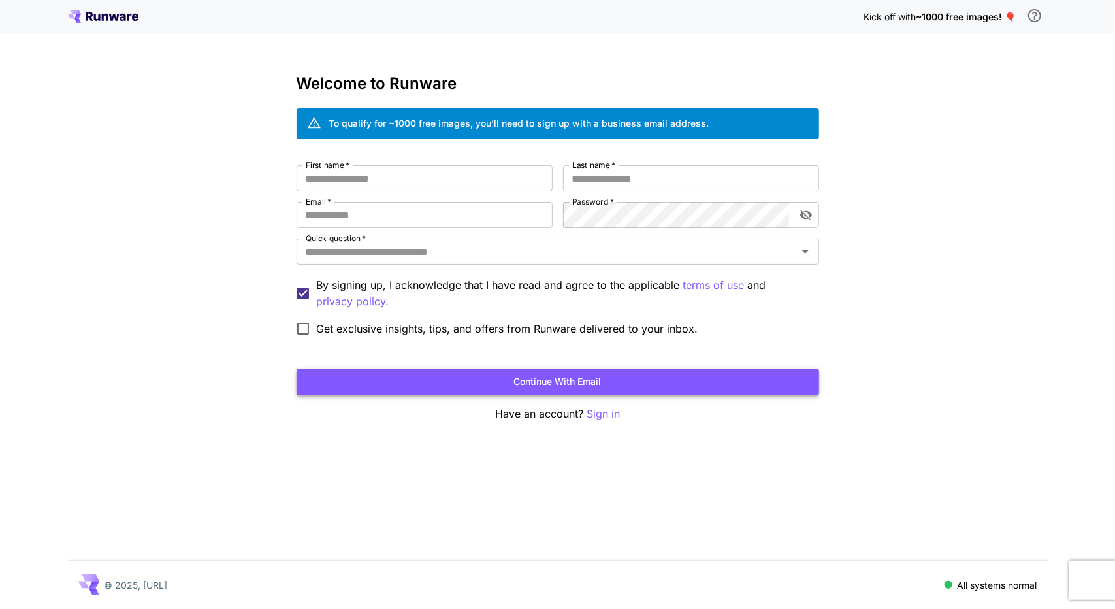 This screenshot has height=609, width=1115. What do you see at coordinates (998, 585) in the screenshot?
I see `p: All systems normal` at bounding box center [998, 585].